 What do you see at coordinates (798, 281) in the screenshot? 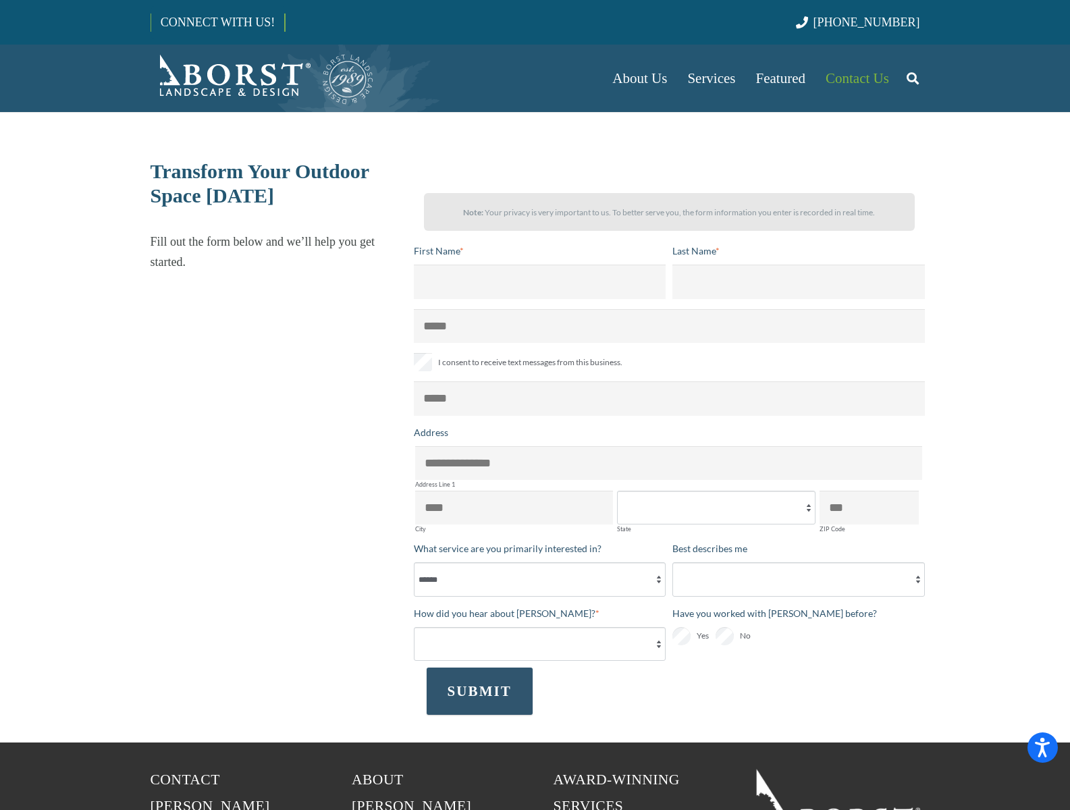
I see `input: Last Name*` at bounding box center [798, 281].